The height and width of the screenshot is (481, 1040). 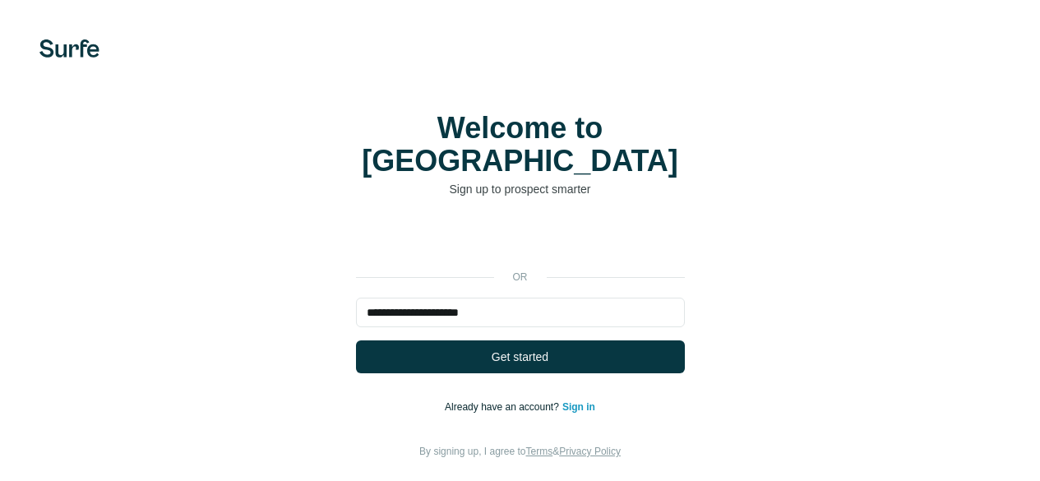 What do you see at coordinates (589, 451) in the screenshot?
I see `a: Privacy Policy` at bounding box center [589, 451].